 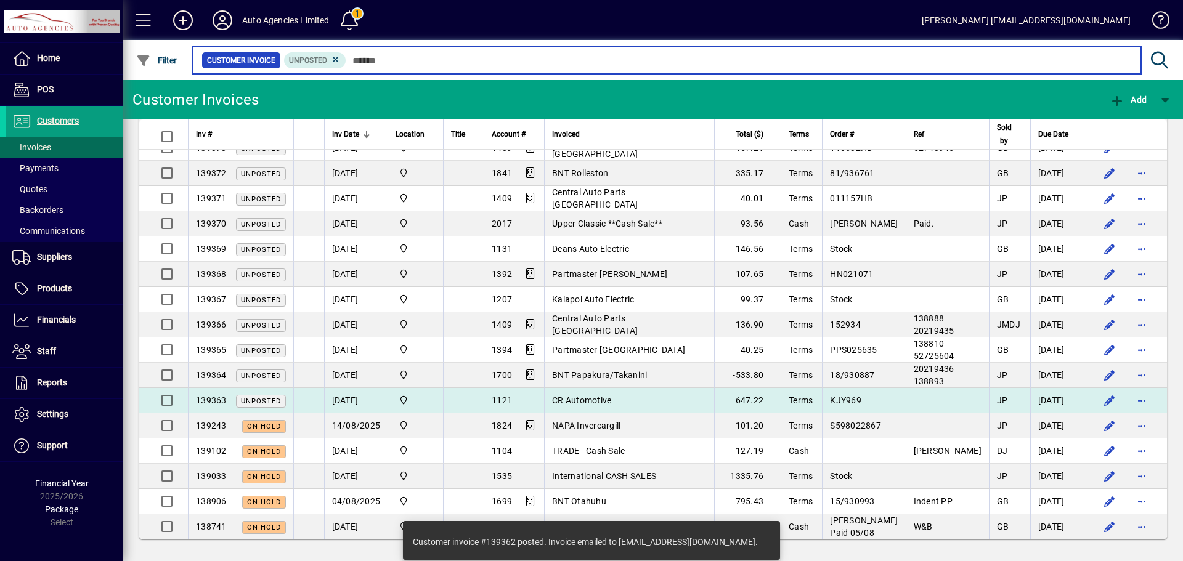 I want to click on span: 139243, so click(x=211, y=426).